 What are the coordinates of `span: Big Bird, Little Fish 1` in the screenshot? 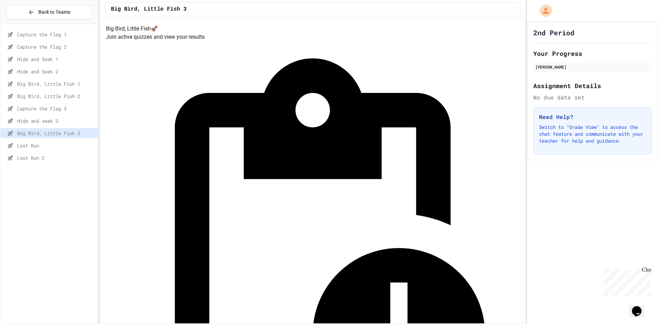 It's located at (56, 84).